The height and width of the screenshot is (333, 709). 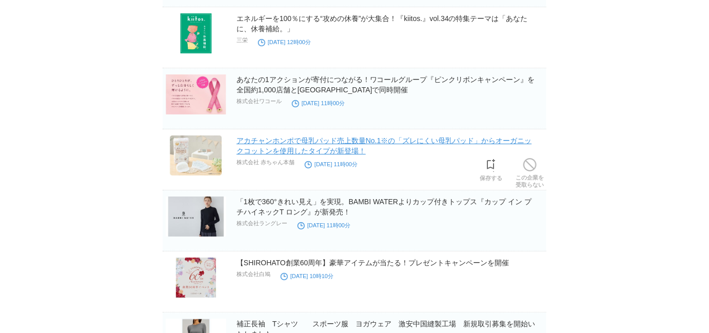 What do you see at coordinates (529, 172) in the screenshot?
I see `a: この企業を受取らない` at bounding box center [529, 172].